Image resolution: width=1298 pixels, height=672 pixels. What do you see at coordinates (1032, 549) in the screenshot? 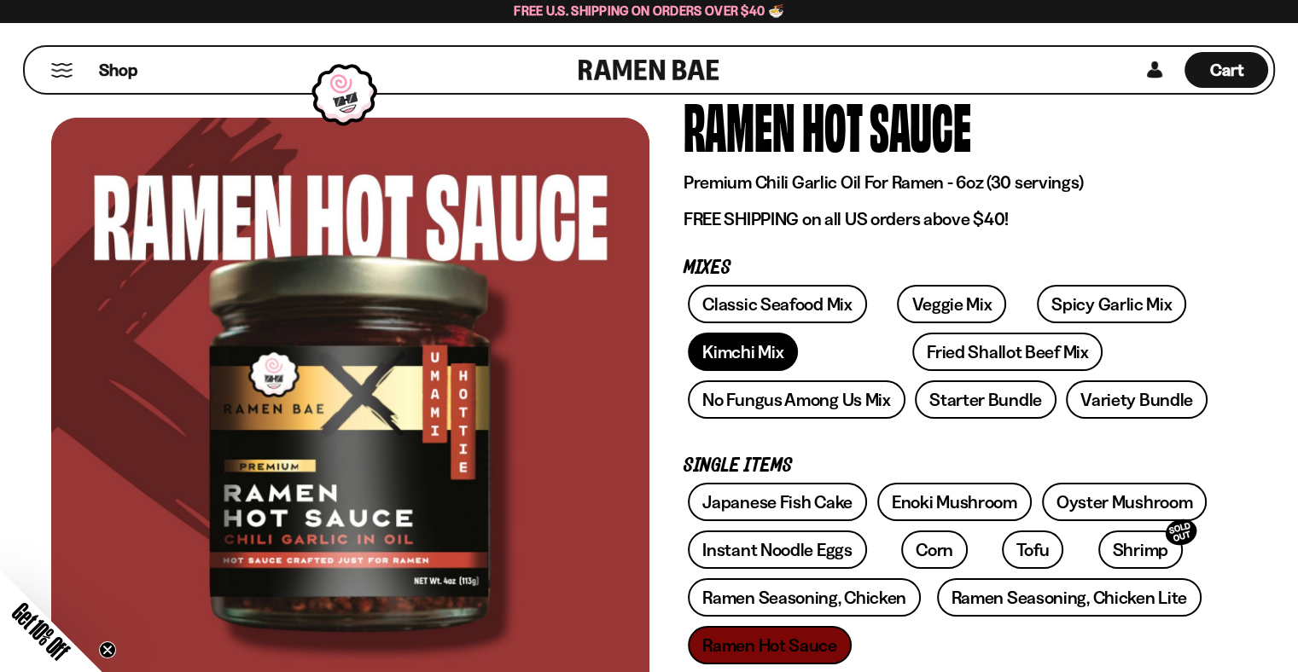
I see `a: Tofu` at bounding box center [1032, 549].